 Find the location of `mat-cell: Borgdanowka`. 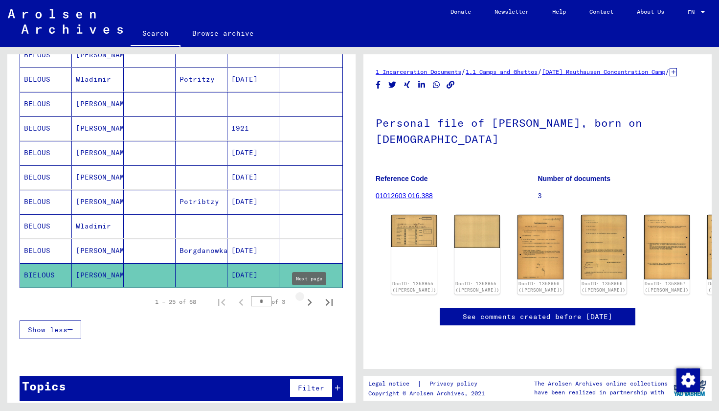

mat-cell: Borgdanowka is located at coordinates (201, 250).